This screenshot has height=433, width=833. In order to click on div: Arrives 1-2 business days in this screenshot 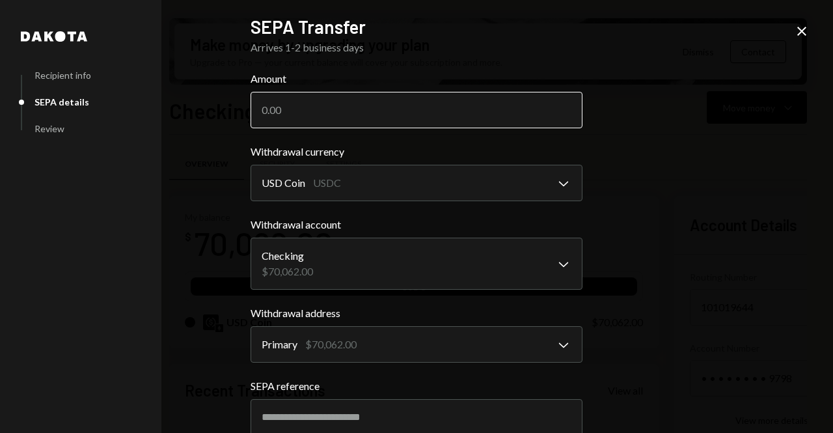, I will do `click(417, 48)`.